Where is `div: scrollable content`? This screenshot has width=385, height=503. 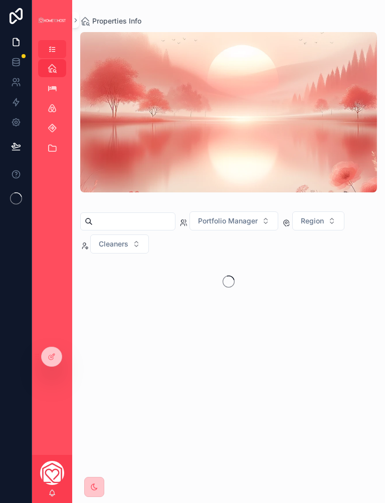 div: scrollable content is located at coordinates (52, 108).